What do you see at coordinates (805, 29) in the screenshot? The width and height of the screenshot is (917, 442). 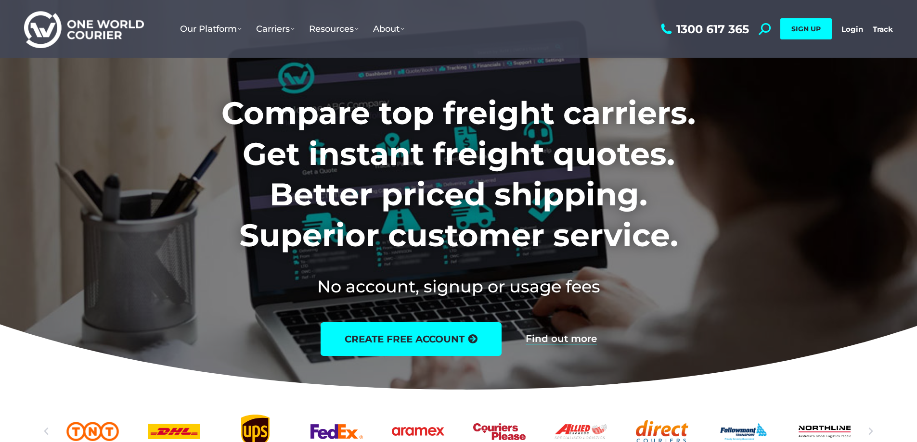 I see `a: SIGN UP` at bounding box center [805, 29].